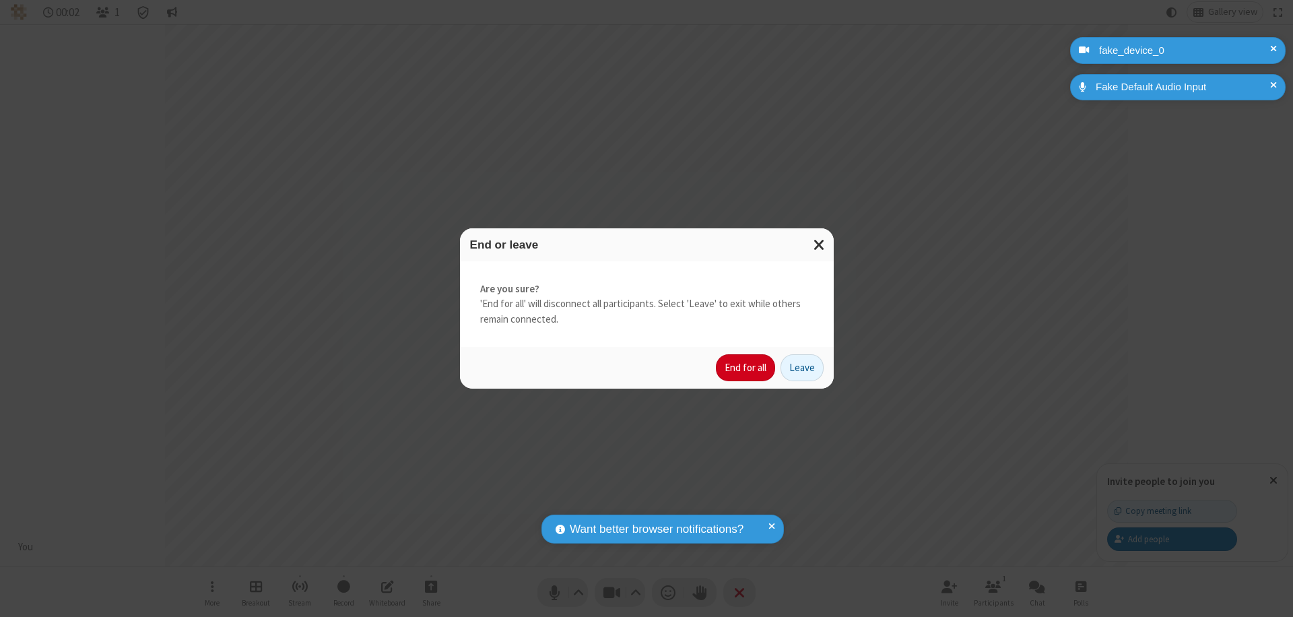 The height and width of the screenshot is (617, 1293). What do you see at coordinates (657, 529) in the screenshot?
I see `span: Want better browser notifications?` at bounding box center [657, 529].